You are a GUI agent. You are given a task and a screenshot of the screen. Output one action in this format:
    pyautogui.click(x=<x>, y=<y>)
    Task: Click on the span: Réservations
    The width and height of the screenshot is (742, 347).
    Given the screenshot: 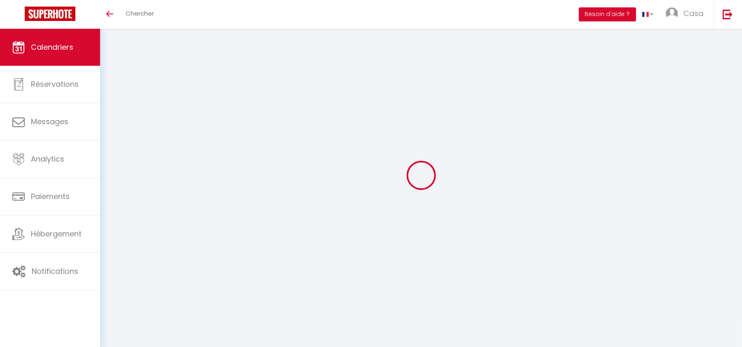 What is the action you would take?
    pyautogui.click(x=55, y=84)
    